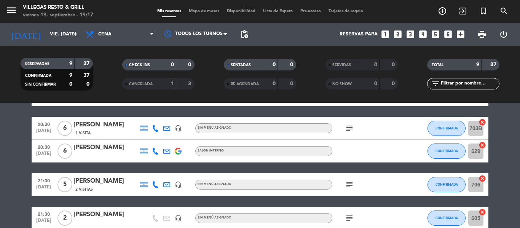 Image resolution: width=520 pixels, height=228 pixels. I want to click on span: SENTADAS, so click(240, 65).